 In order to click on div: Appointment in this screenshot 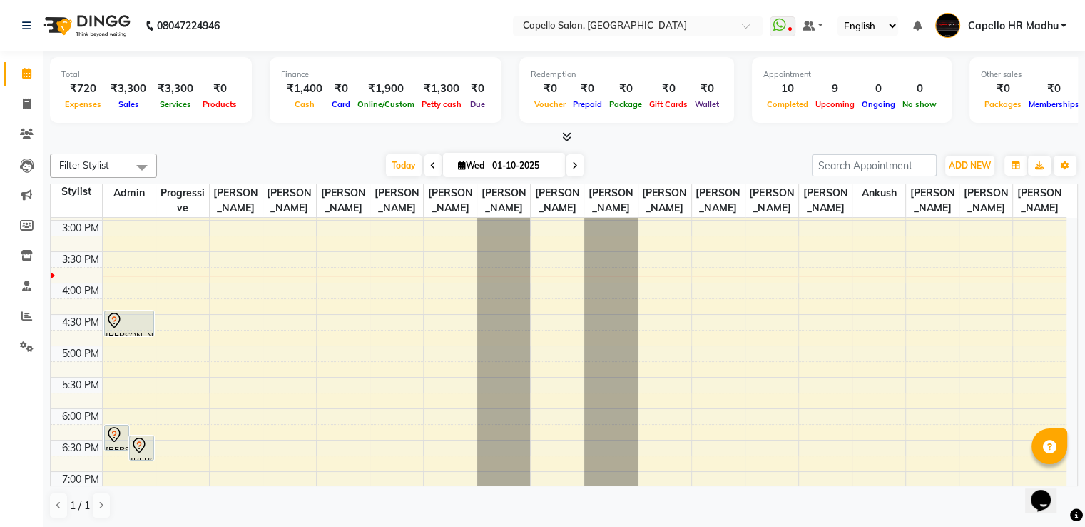, I will do `click(852, 74)`.